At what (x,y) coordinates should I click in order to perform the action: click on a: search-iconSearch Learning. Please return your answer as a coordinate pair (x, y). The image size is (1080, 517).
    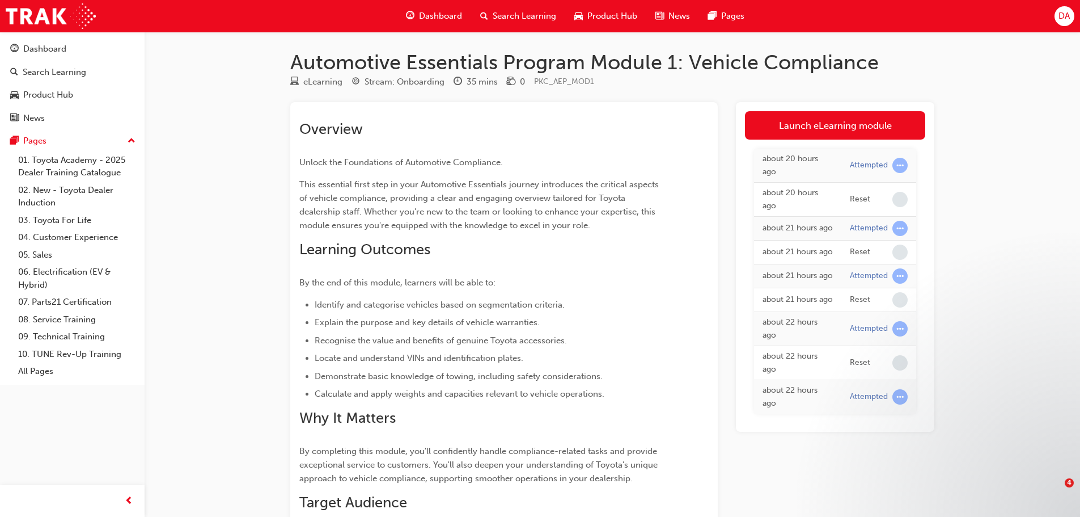
    Looking at the image, I should click on (518, 16).